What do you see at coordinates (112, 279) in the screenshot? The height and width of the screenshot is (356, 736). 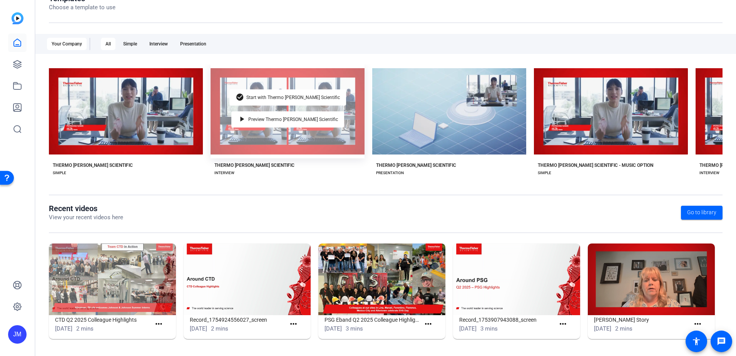 I see `img: CTD Q2 2025 Colleague Highlights` at bounding box center [112, 279].